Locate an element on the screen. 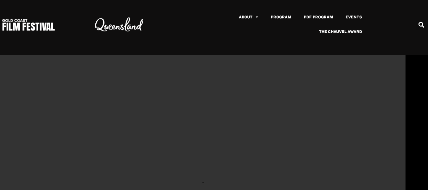  a: About is located at coordinates (248, 17).